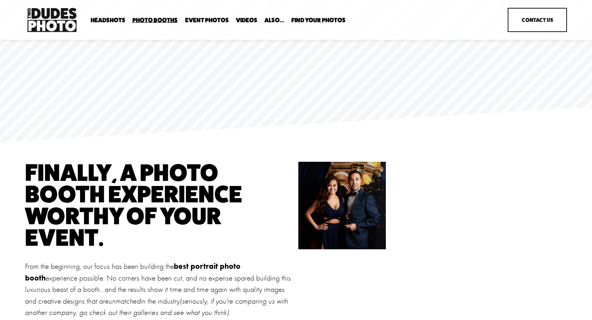 This screenshot has height=320, width=592. I want to click on a: Event Photos, so click(207, 20).